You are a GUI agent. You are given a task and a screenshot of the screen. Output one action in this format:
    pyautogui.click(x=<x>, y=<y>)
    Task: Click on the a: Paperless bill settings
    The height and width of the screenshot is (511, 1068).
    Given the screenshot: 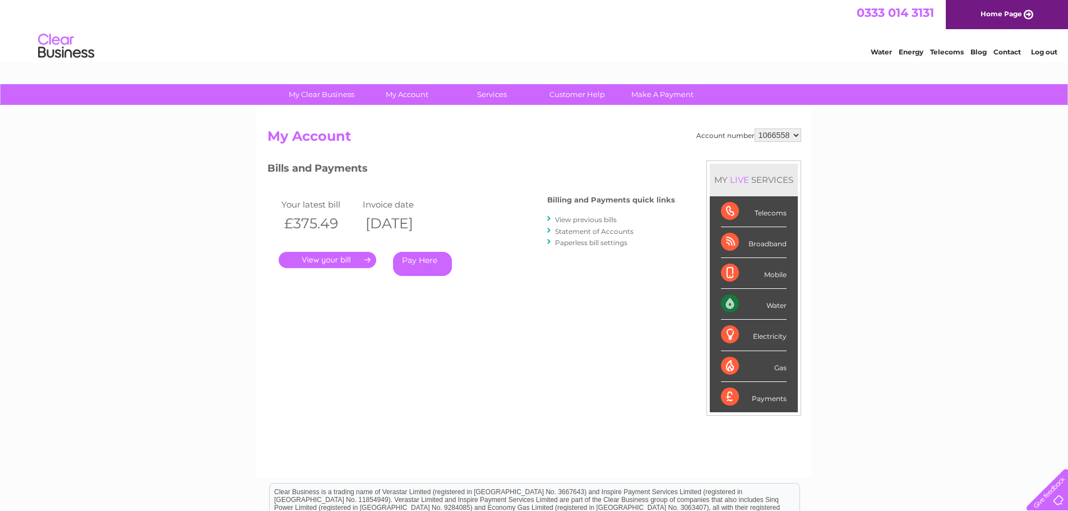 What is the action you would take?
    pyautogui.click(x=591, y=242)
    